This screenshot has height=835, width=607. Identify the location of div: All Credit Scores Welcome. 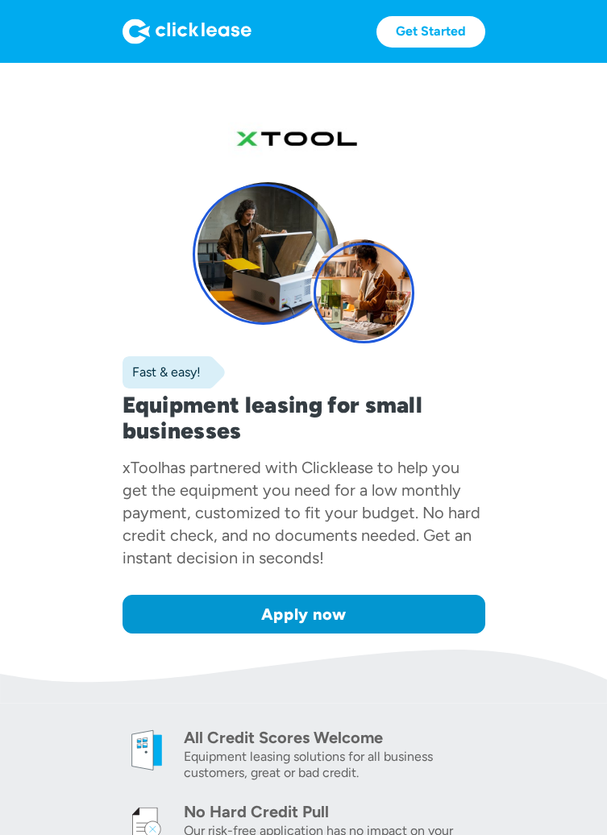
(334, 737).